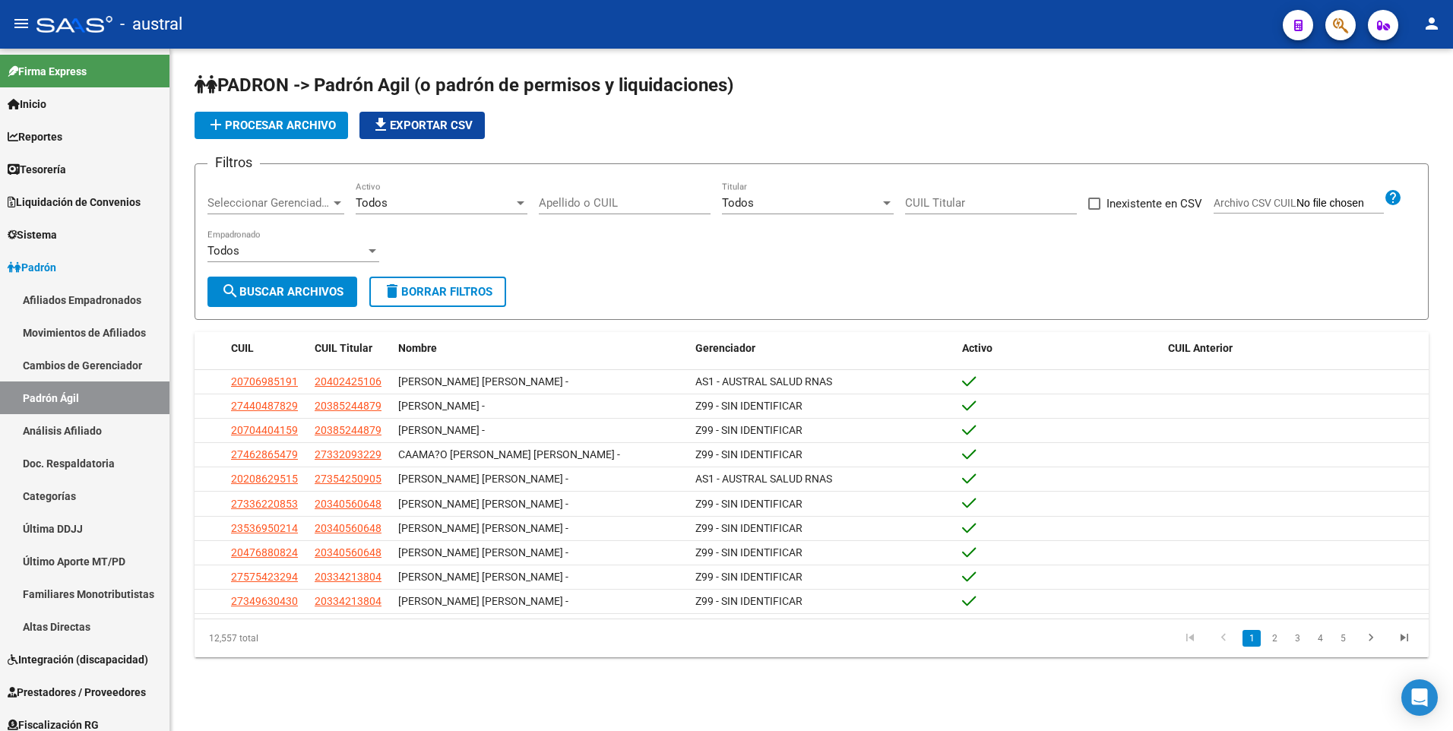  What do you see at coordinates (47, 71) in the screenshot?
I see `span: Firma Express` at bounding box center [47, 71].